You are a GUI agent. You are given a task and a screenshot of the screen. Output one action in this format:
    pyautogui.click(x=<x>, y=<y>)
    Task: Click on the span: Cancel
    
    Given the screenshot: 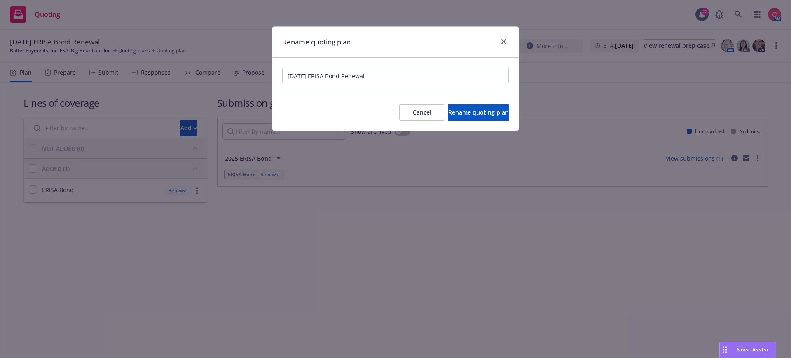 What is the action you would take?
    pyautogui.click(x=422, y=112)
    